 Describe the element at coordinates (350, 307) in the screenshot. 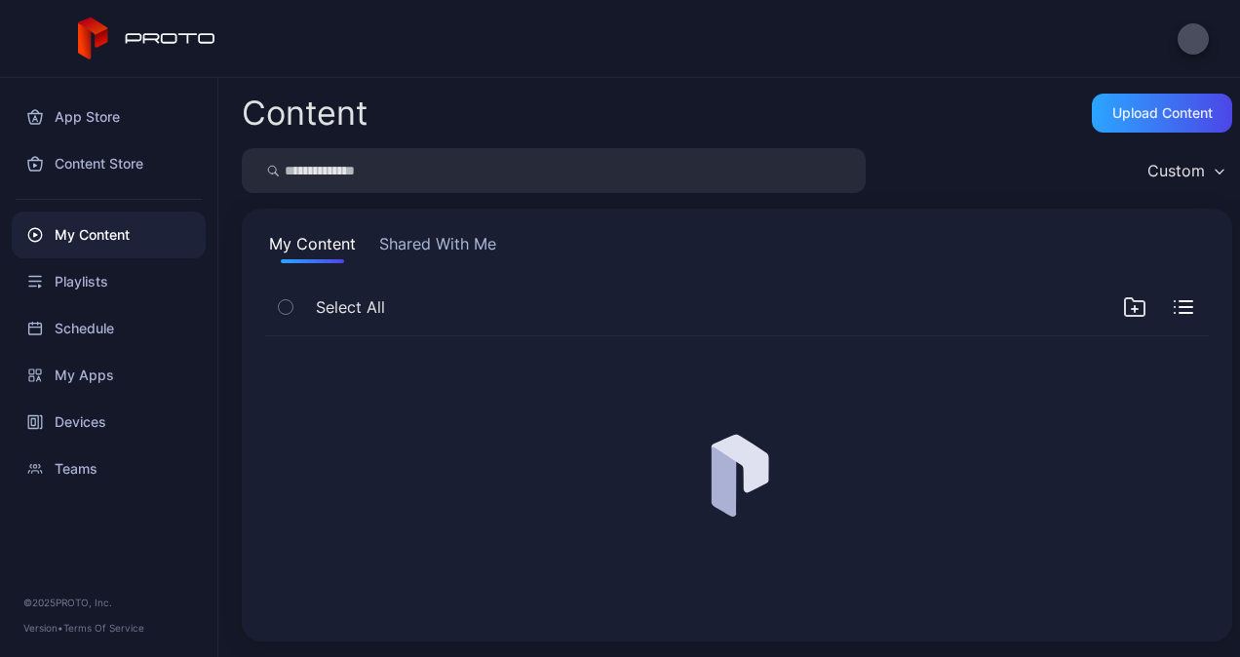

I see `span: Select All` at that location.